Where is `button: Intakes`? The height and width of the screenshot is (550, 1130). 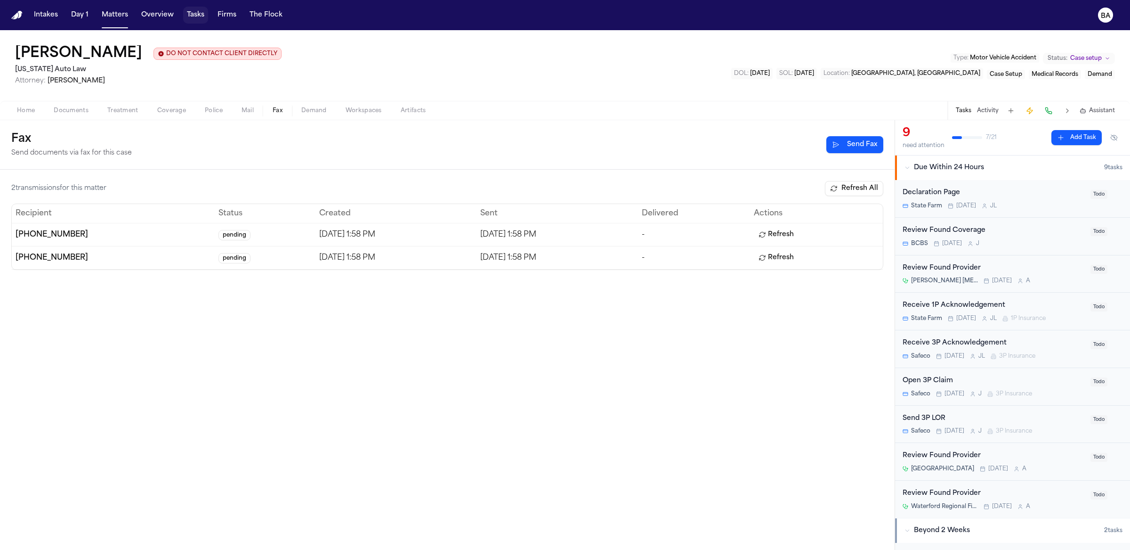
button: Intakes is located at coordinates (46, 15).